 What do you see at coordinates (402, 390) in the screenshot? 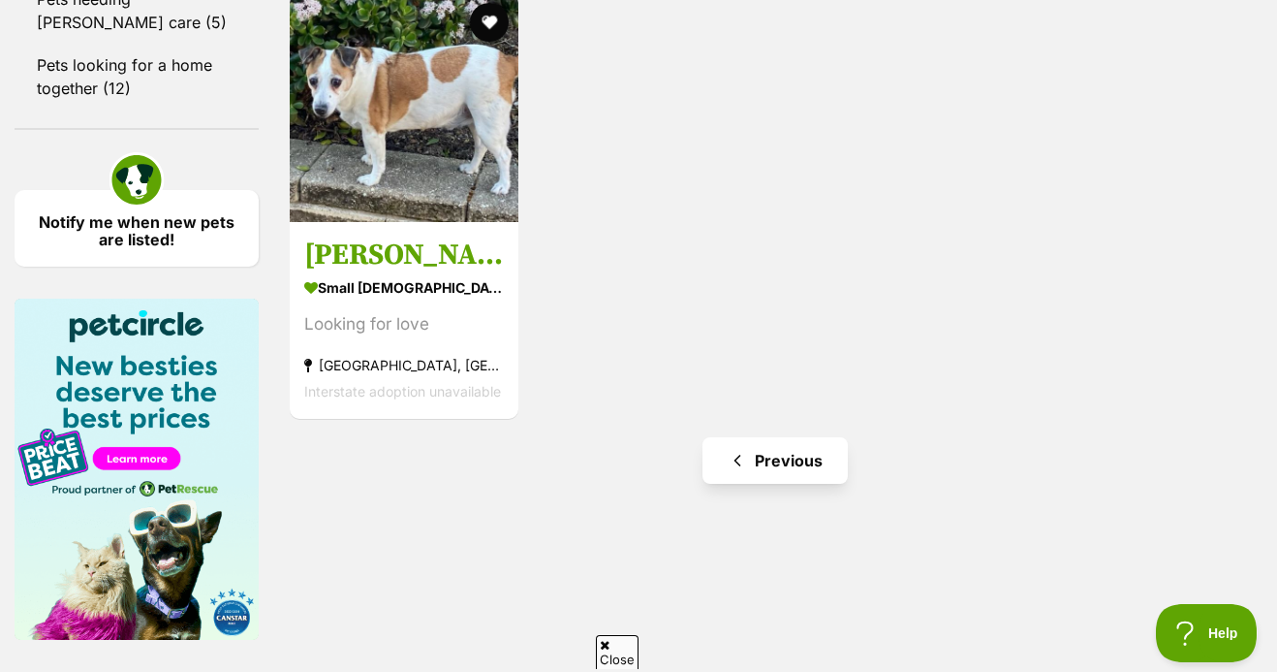
I see `span: Interstate adoption unavailable` at bounding box center [402, 390].